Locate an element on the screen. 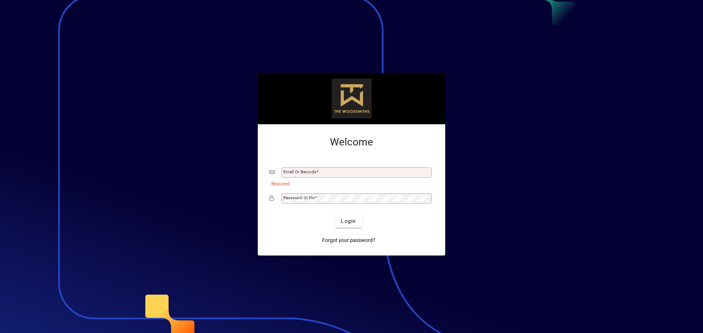 Image resolution: width=703 pixels, height=333 pixels. button: Login is located at coordinates (348, 221).